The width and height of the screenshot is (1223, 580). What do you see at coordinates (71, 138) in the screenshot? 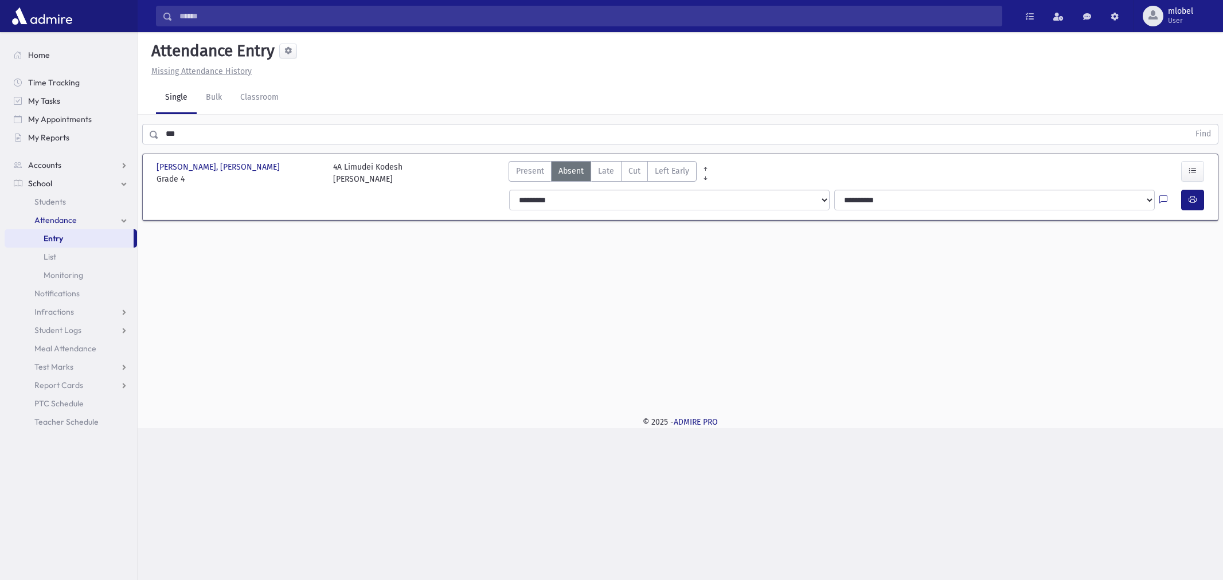
I see `a: My Reports` at bounding box center [71, 138].